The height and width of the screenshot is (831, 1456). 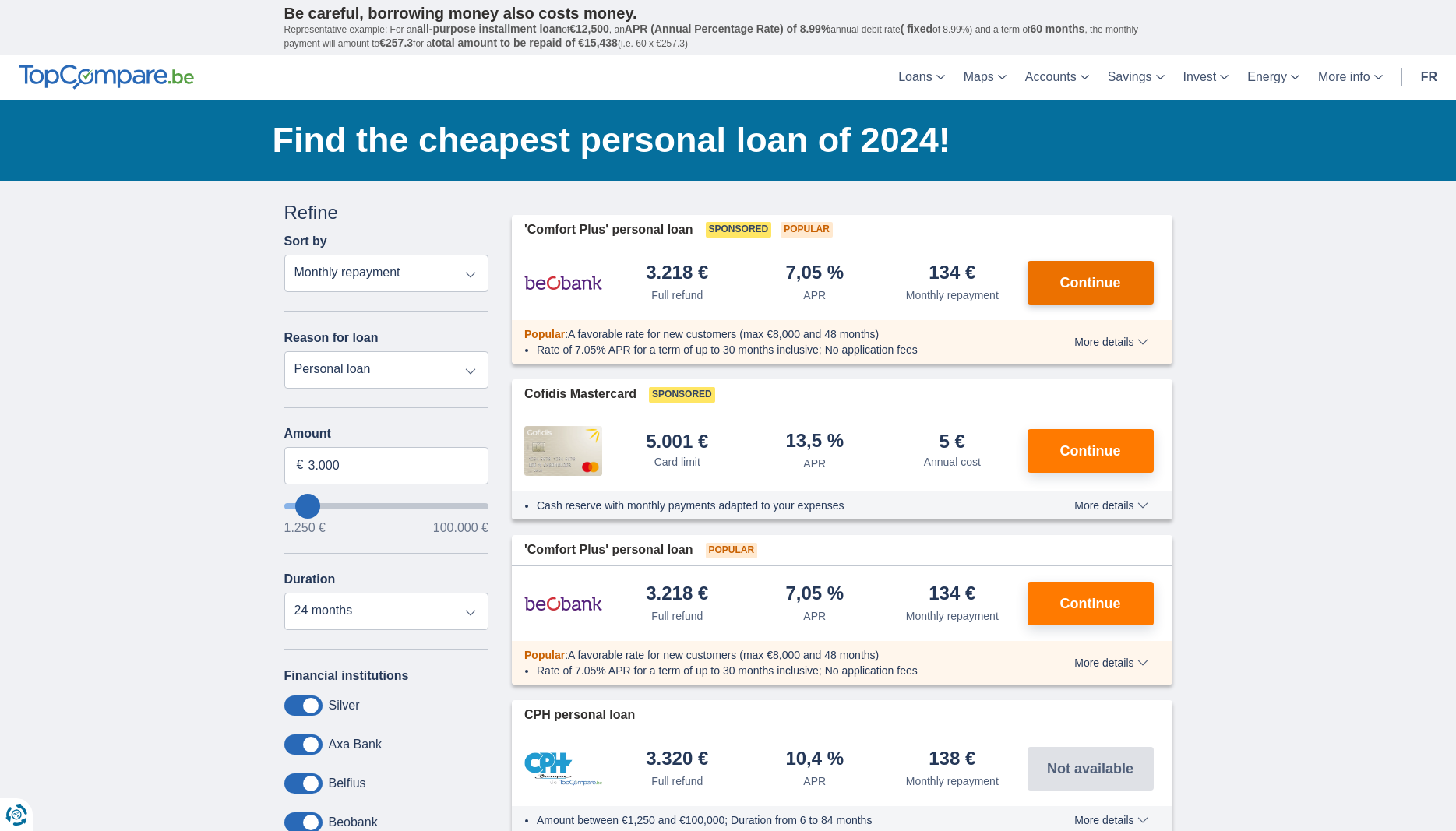 What do you see at coordinates (677, 760) in the screenshot?
I see `div: 3.320 €` at bounding box center [677, 760].